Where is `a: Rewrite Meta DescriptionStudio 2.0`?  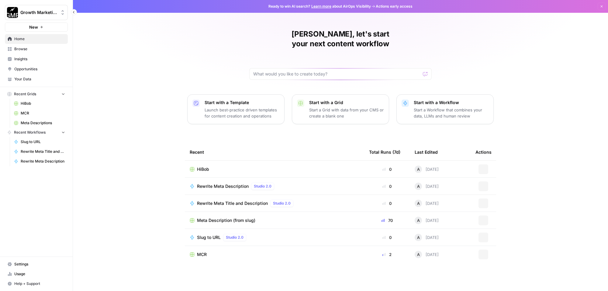
a: Rewrite Meta DescriptionStudio 2.0 is located at coordinates (275, 186).